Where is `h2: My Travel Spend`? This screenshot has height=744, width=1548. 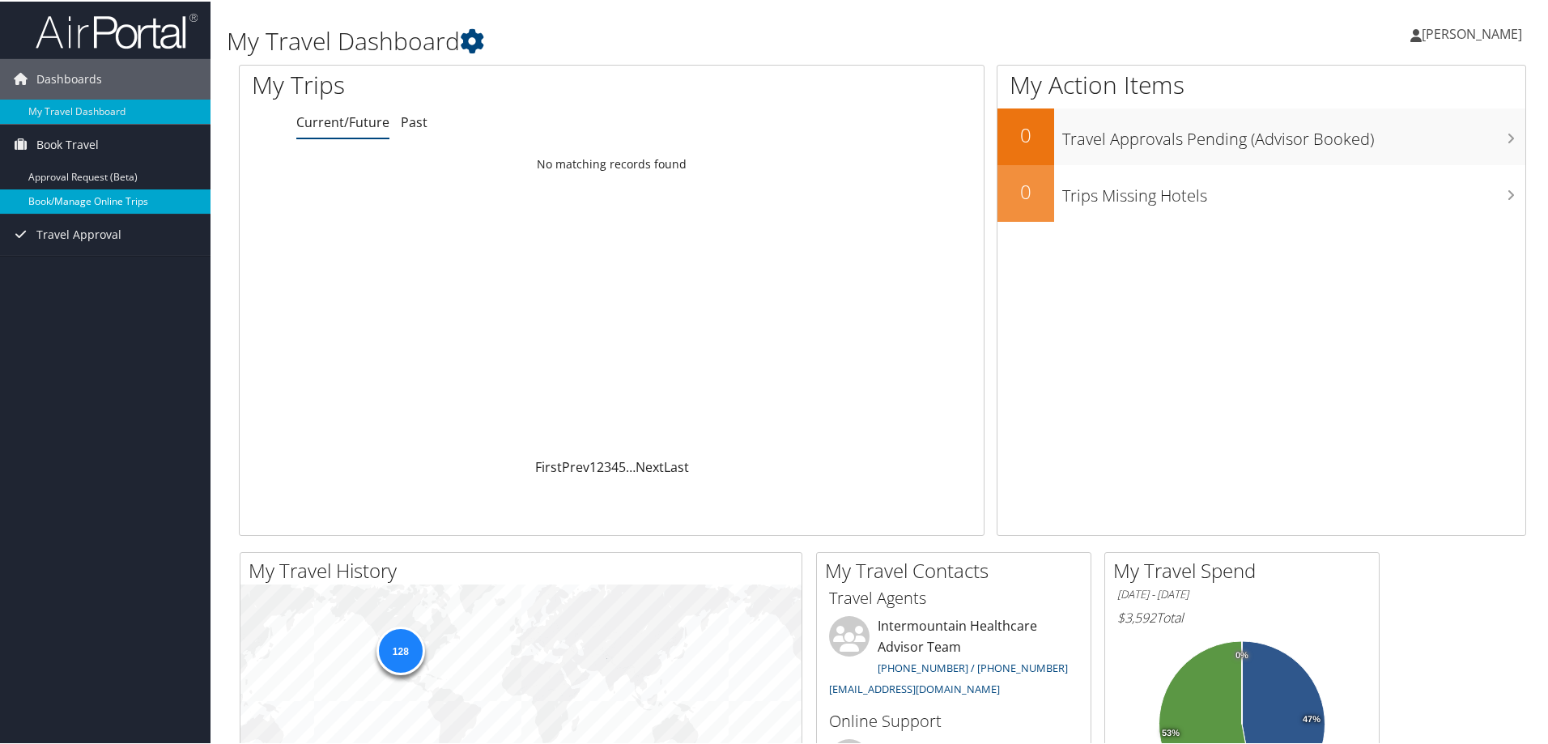 h2: My Travel Spend is located at coordinates (1246, 569).